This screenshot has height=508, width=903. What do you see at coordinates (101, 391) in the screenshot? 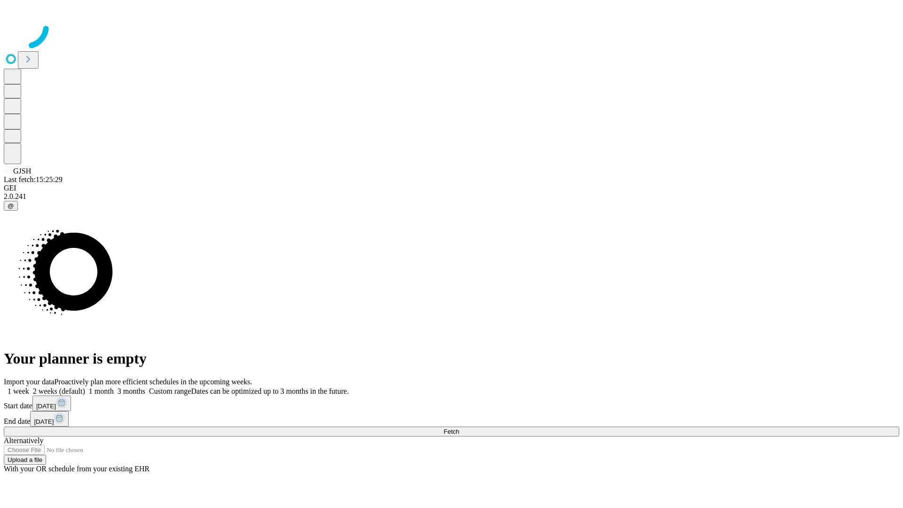
I see `span: 1 month` at bounding box center [101, 391].